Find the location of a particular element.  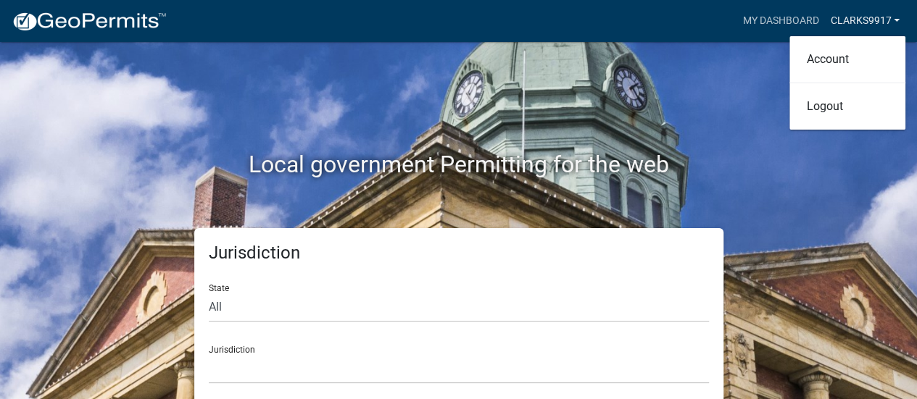

a: Account is located at coordinates (847, 59).